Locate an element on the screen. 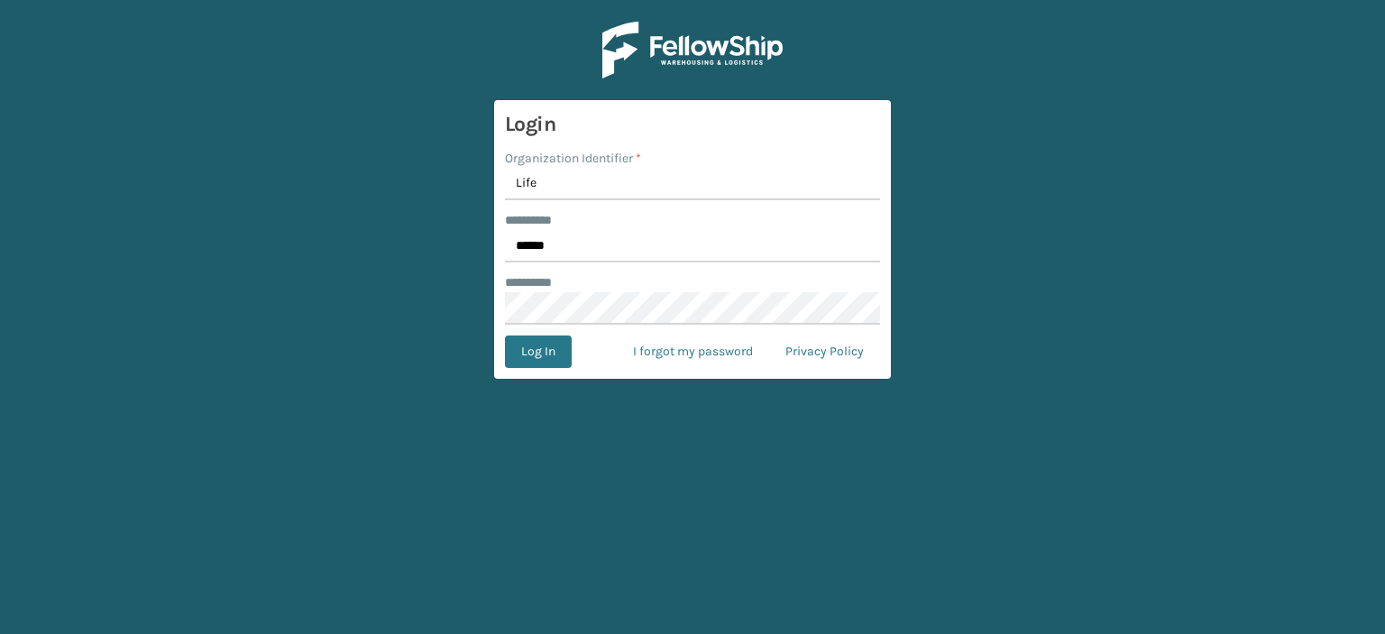 This screenshot has width=1385, height=634. label: Organization Identifier is located at coordinates (573, 158).